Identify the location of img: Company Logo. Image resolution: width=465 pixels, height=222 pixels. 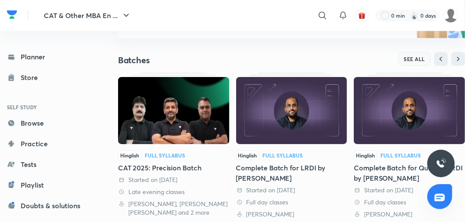
(12, 15).